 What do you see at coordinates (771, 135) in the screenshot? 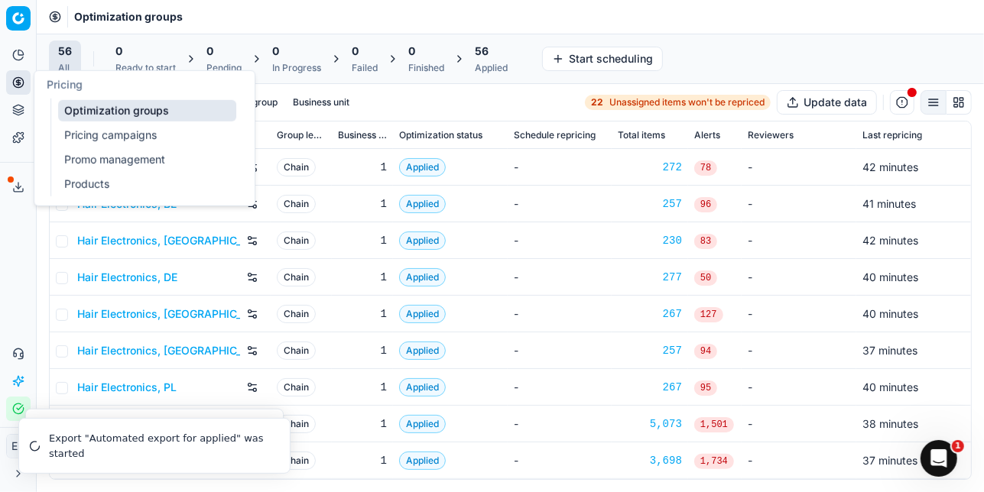
I see `span: Reviewers` at bounding box center [771, 135].